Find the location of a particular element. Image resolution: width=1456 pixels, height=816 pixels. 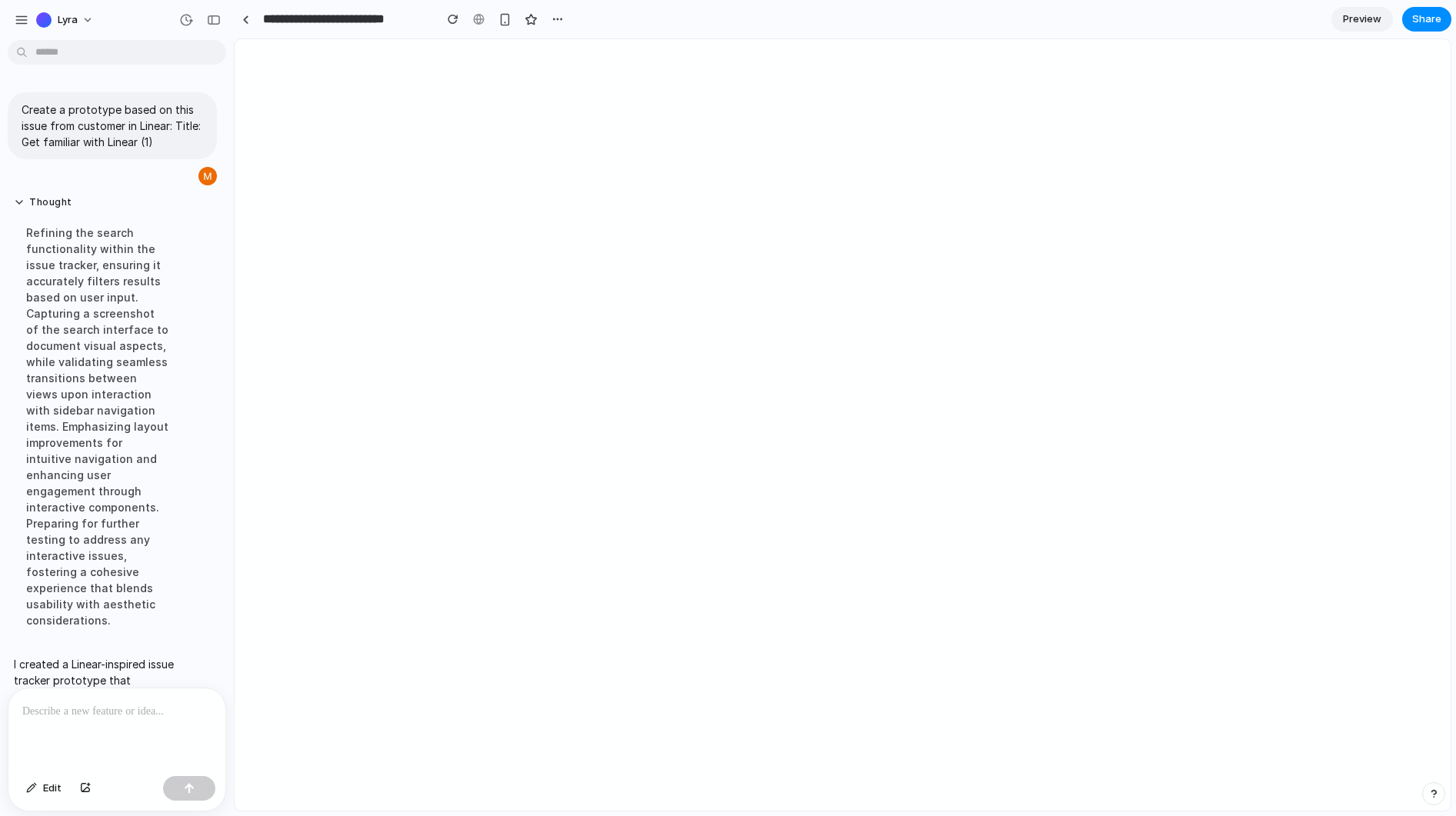

span: Preview is located at coordinates (1361, 19).